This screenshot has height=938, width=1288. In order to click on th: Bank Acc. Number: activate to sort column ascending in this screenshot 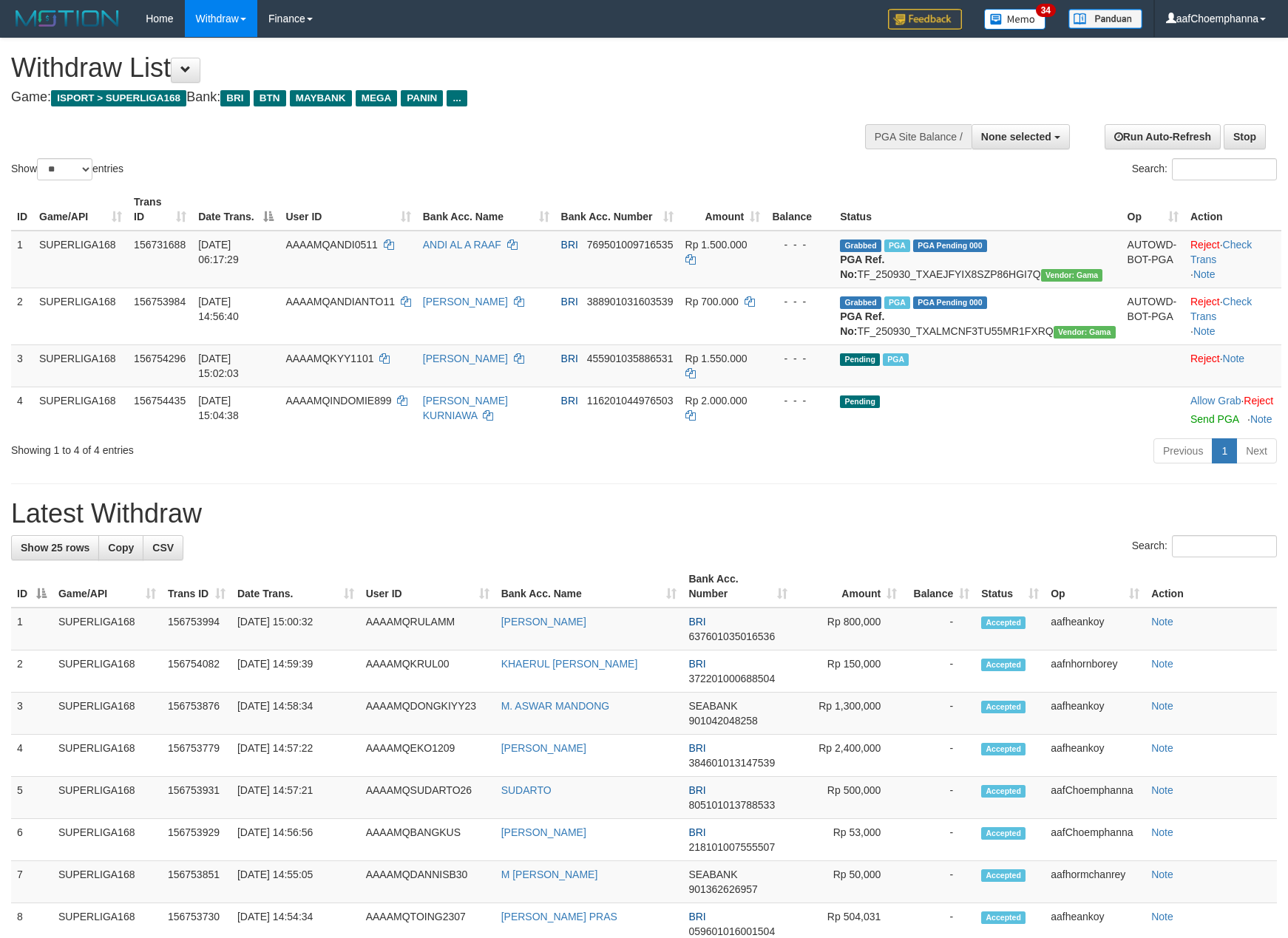, I will do `click(738, 586)`.